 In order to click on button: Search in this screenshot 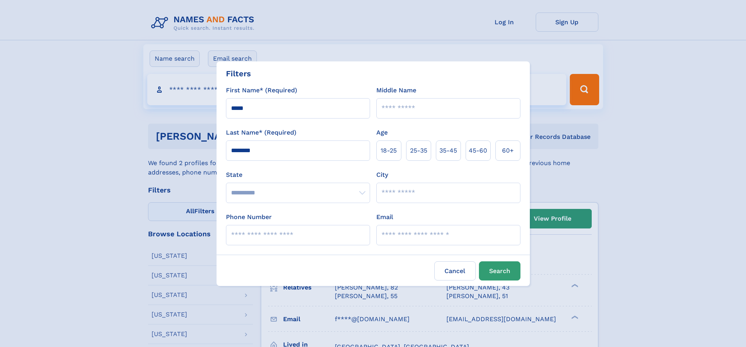, I will do `click(500, 271)`.